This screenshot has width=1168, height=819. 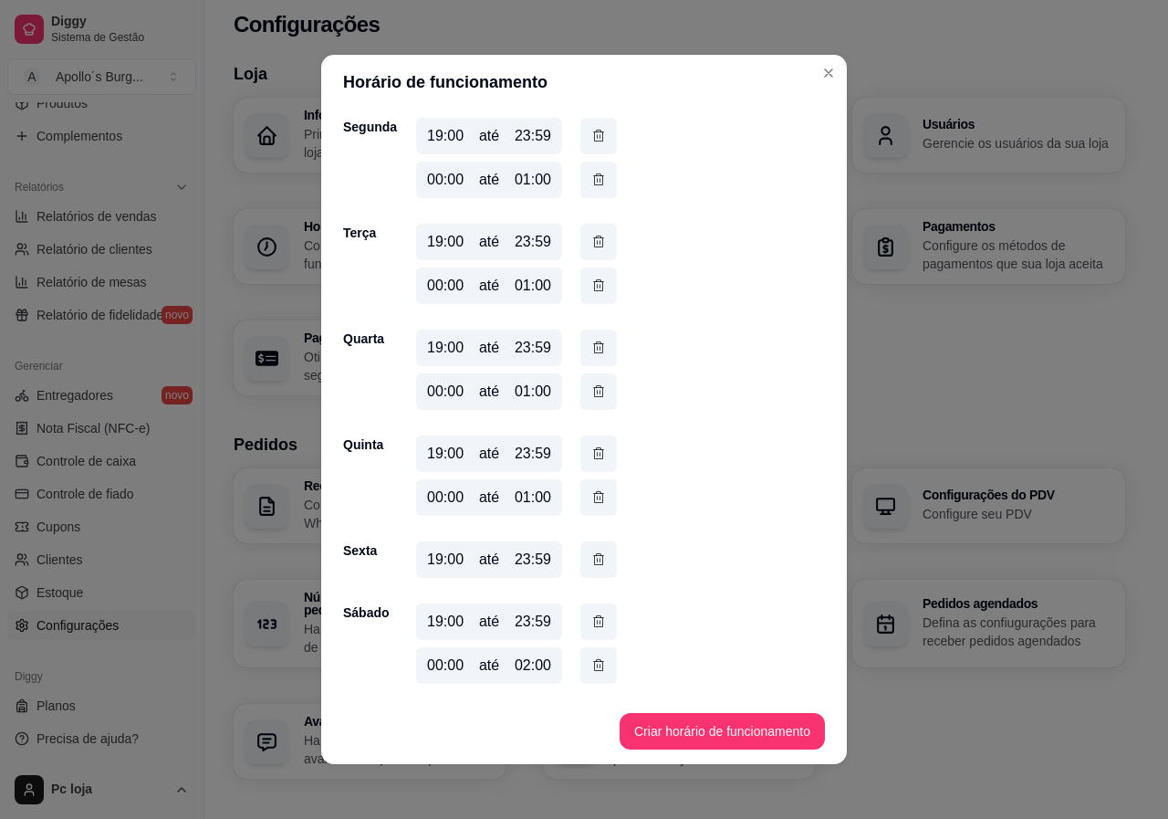 I want to click on div: Quarta, so click(x=361, y=339).